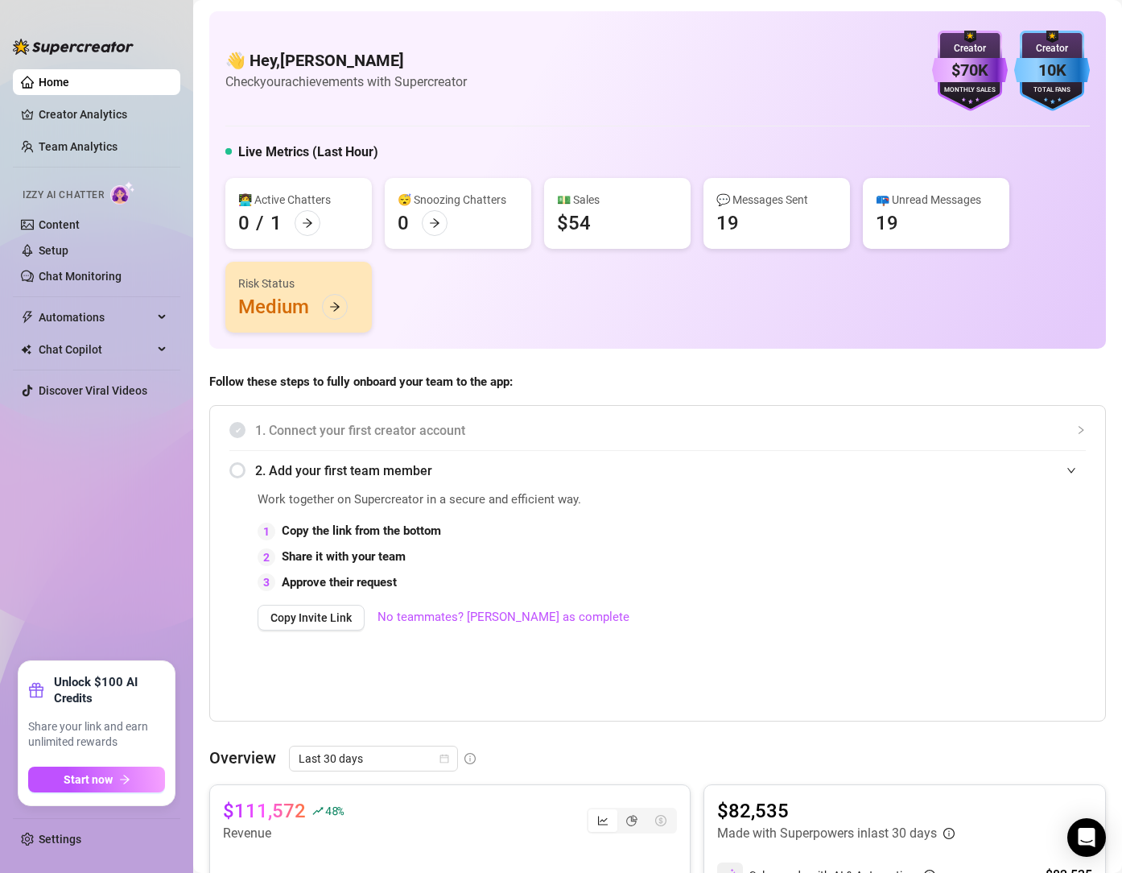  I want to click on strong: Unlock $100 AI Credits, so click(109, 690).